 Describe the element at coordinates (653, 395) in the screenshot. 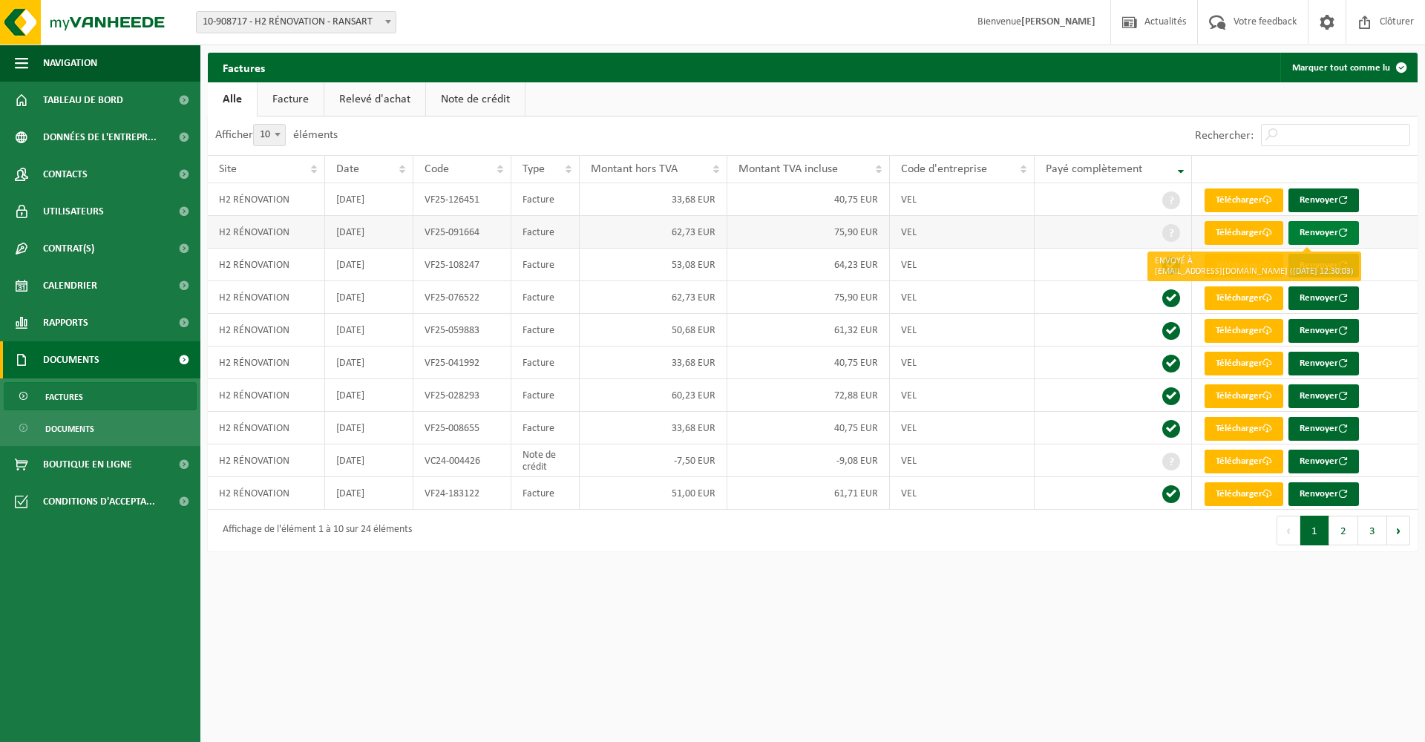

I see `td: 60,23 EUR` at that location.